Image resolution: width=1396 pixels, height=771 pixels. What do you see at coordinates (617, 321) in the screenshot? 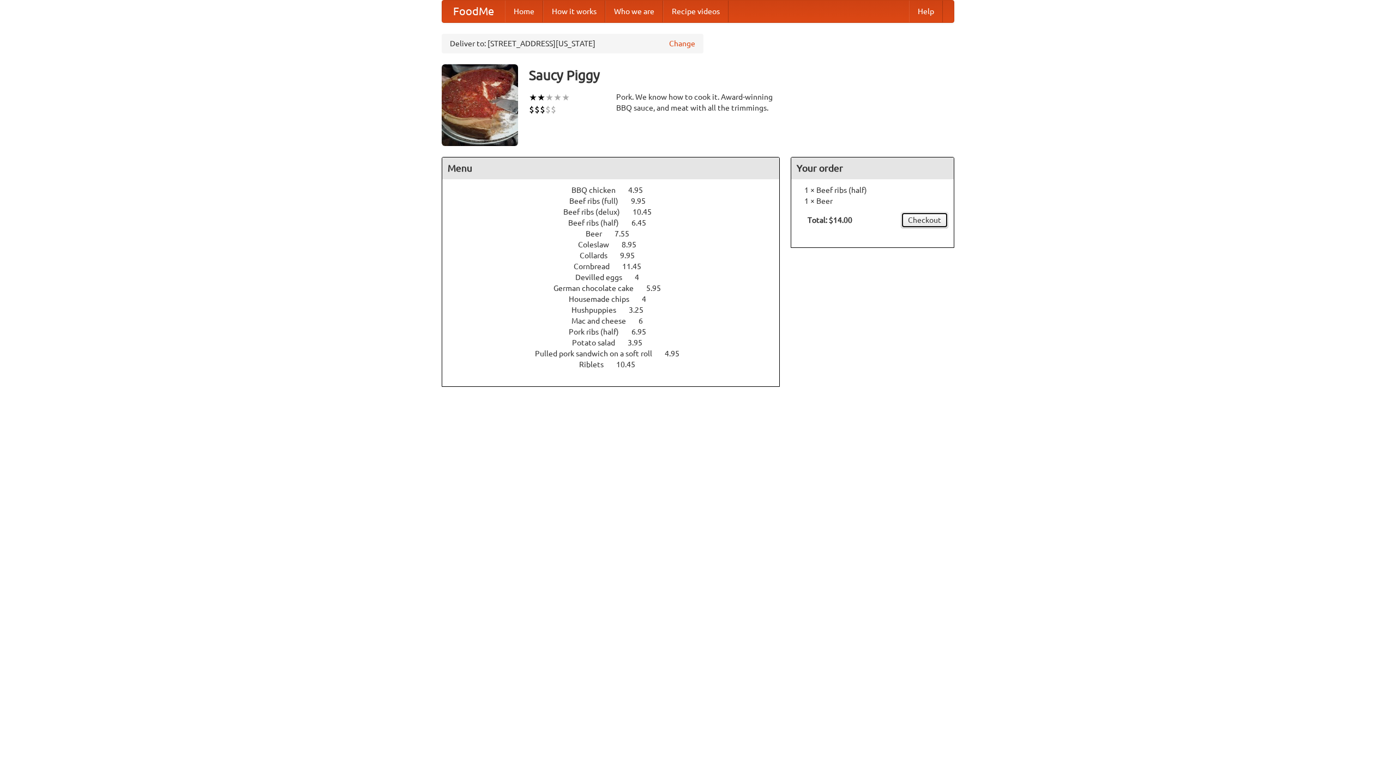
I see `a: Mac and cheese 6` at bounding box center [617, 321].